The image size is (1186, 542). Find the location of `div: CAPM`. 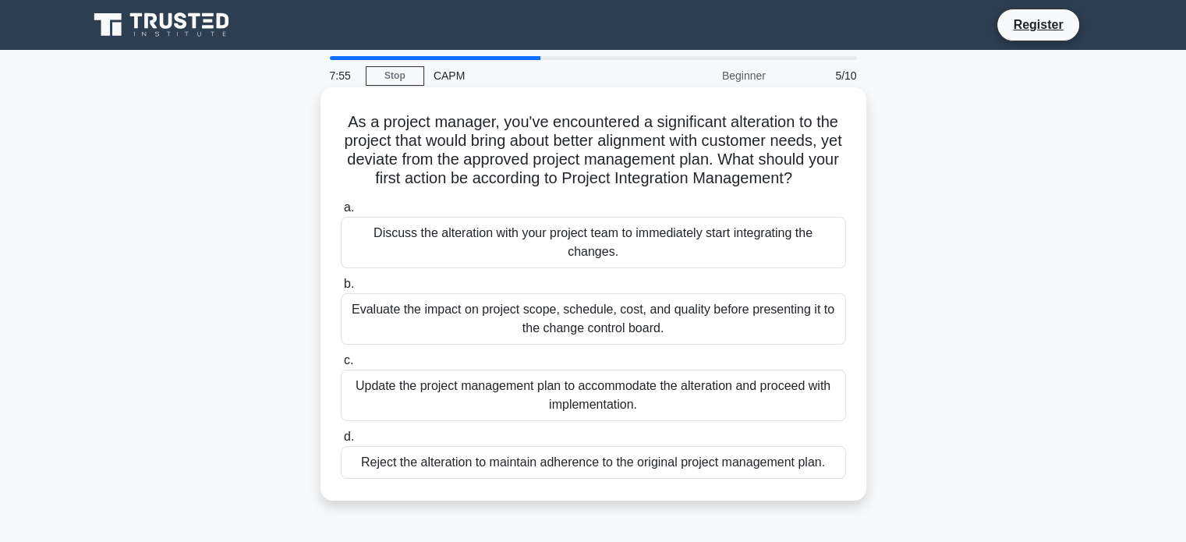

div: CAPM is located at coordinates (531, 76).